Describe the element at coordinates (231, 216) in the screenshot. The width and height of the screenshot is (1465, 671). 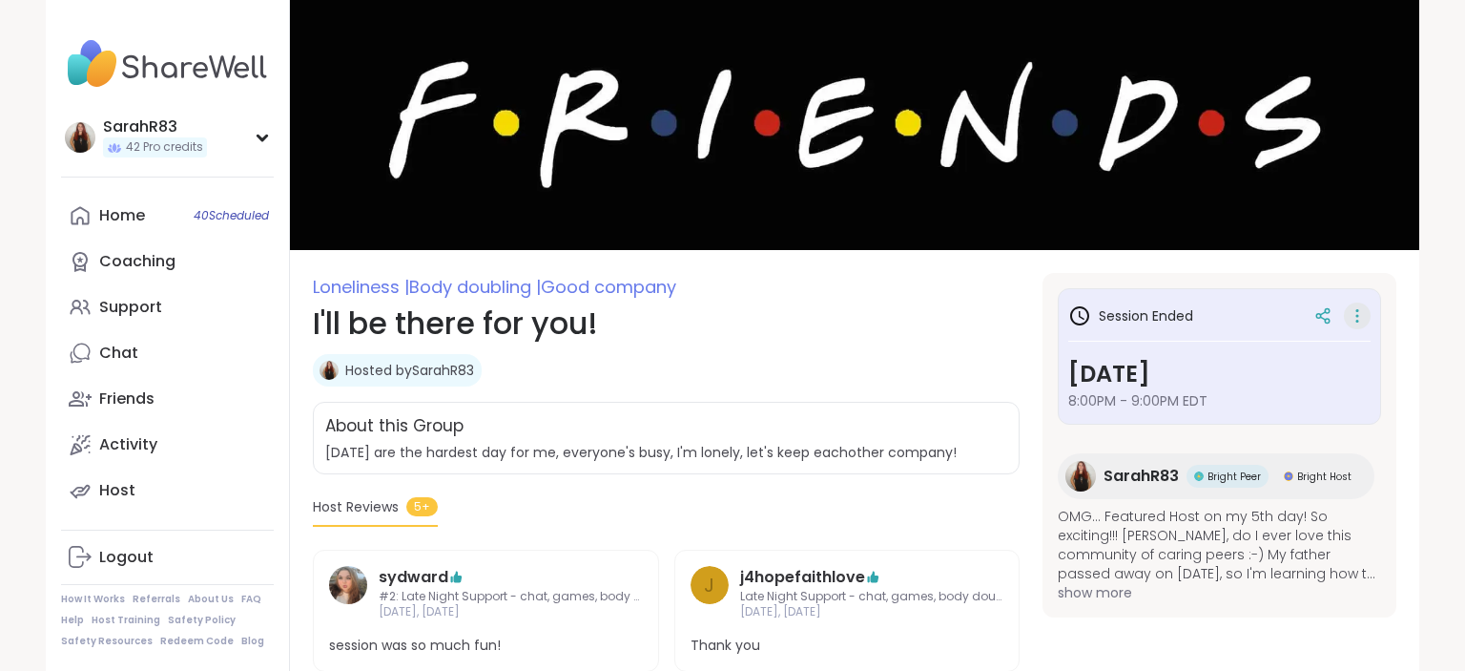
I see `span: 40 Scheduled` at that location.